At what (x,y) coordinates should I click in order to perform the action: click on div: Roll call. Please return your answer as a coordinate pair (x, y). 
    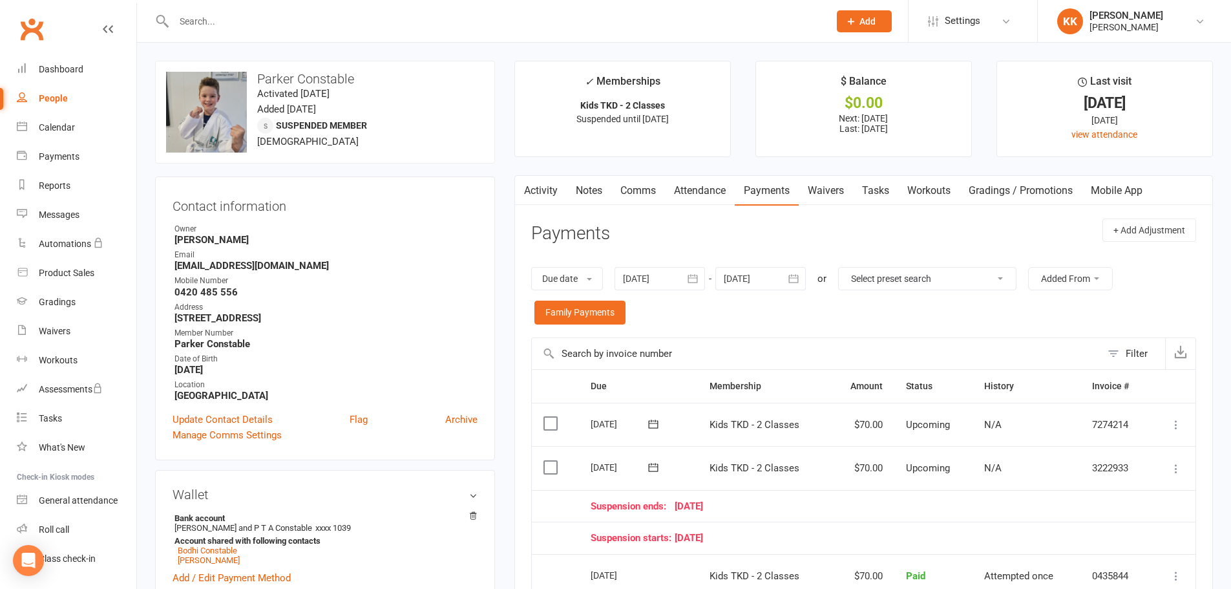
    Looking at the image, I should click on (54, 529).